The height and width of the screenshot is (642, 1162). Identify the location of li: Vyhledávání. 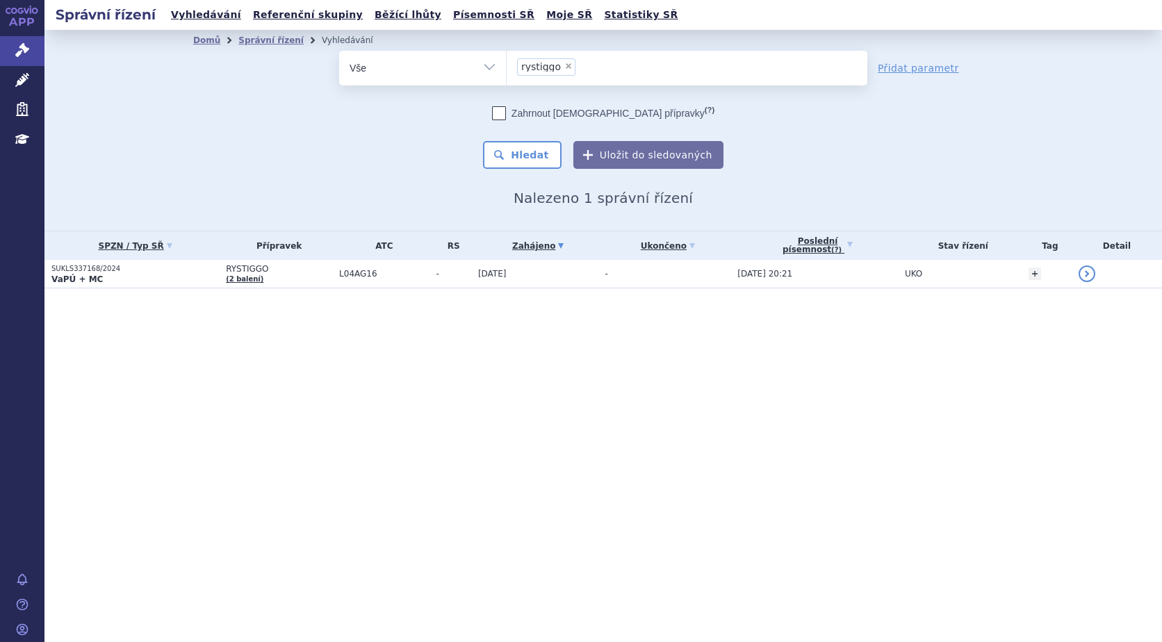
(356, 40).